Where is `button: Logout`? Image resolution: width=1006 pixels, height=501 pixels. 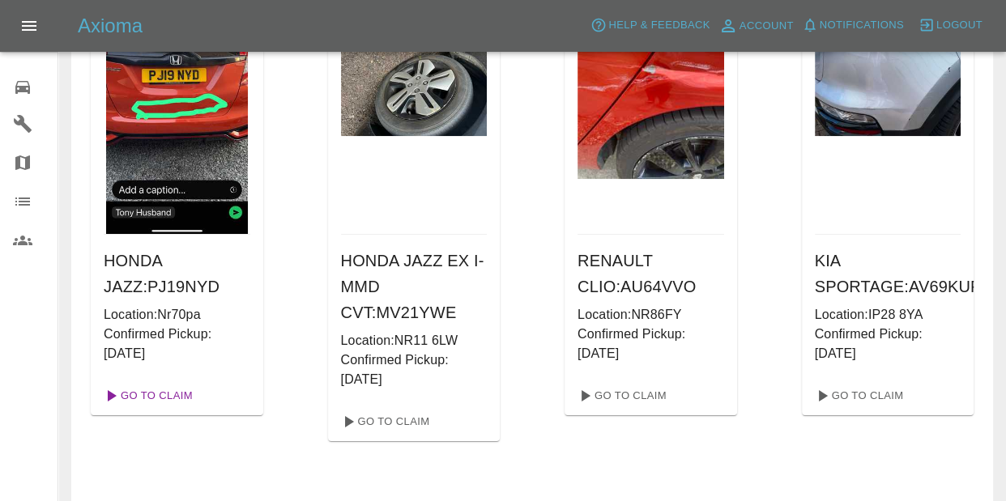 button: Logout is located at coordinates (950, 25).